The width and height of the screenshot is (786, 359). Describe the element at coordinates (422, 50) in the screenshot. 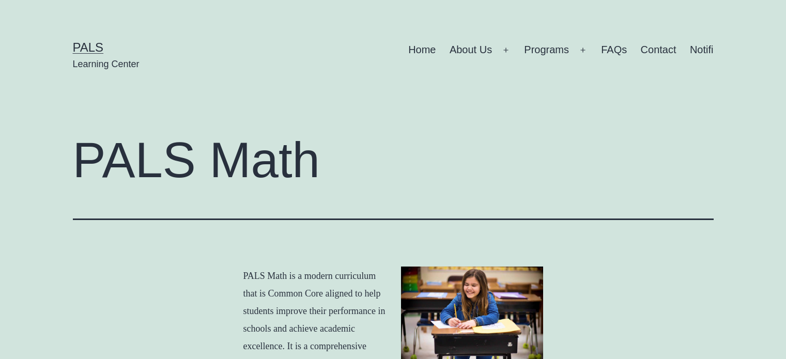

I see `a: Home` at that location.